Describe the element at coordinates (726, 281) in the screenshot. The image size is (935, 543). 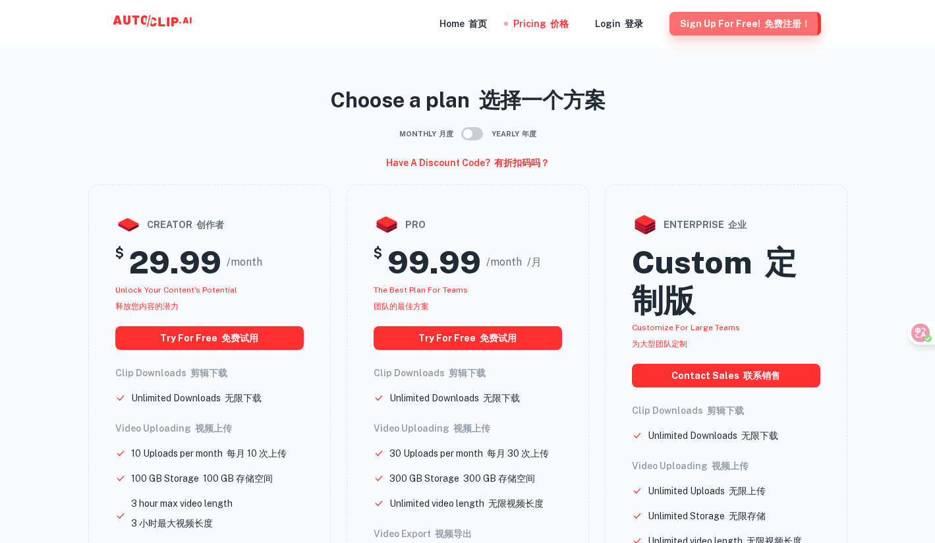
I see `h2: Custom` at that location.